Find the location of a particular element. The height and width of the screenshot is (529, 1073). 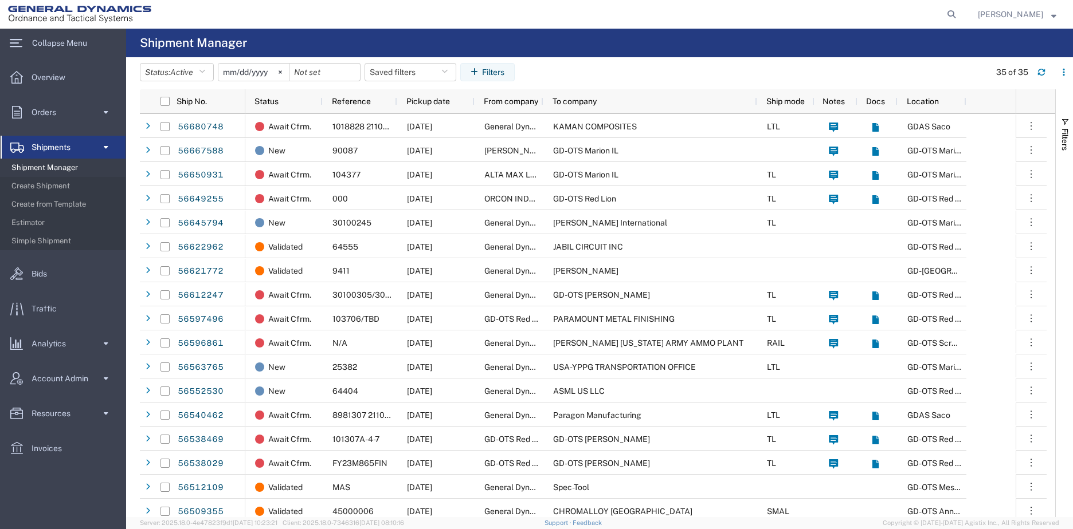

a: Shipments is located at coordinates (63, 147).